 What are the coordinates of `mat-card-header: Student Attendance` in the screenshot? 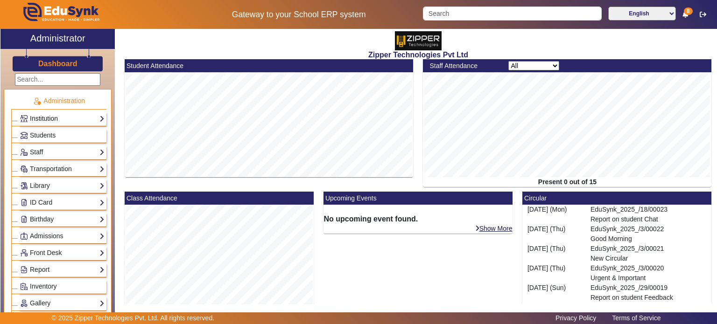 It's located at (269, 66).